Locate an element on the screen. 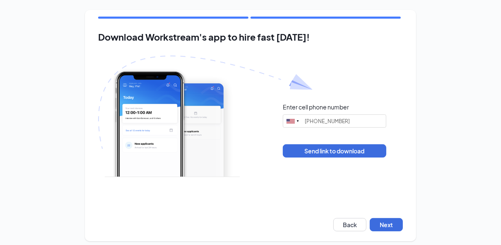  div: Enter cell phone number is located at coordinates (316, 107).